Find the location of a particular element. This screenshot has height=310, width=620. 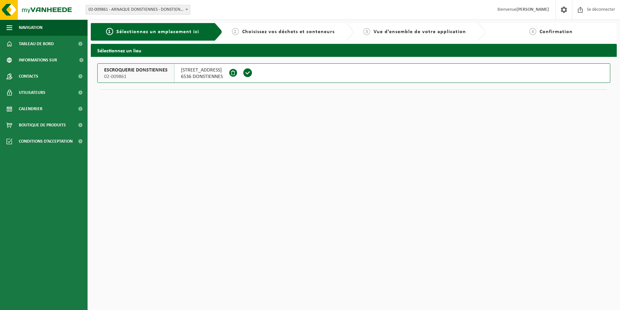

span: Conditions d’acceptation is located at coordinates (46, 141).